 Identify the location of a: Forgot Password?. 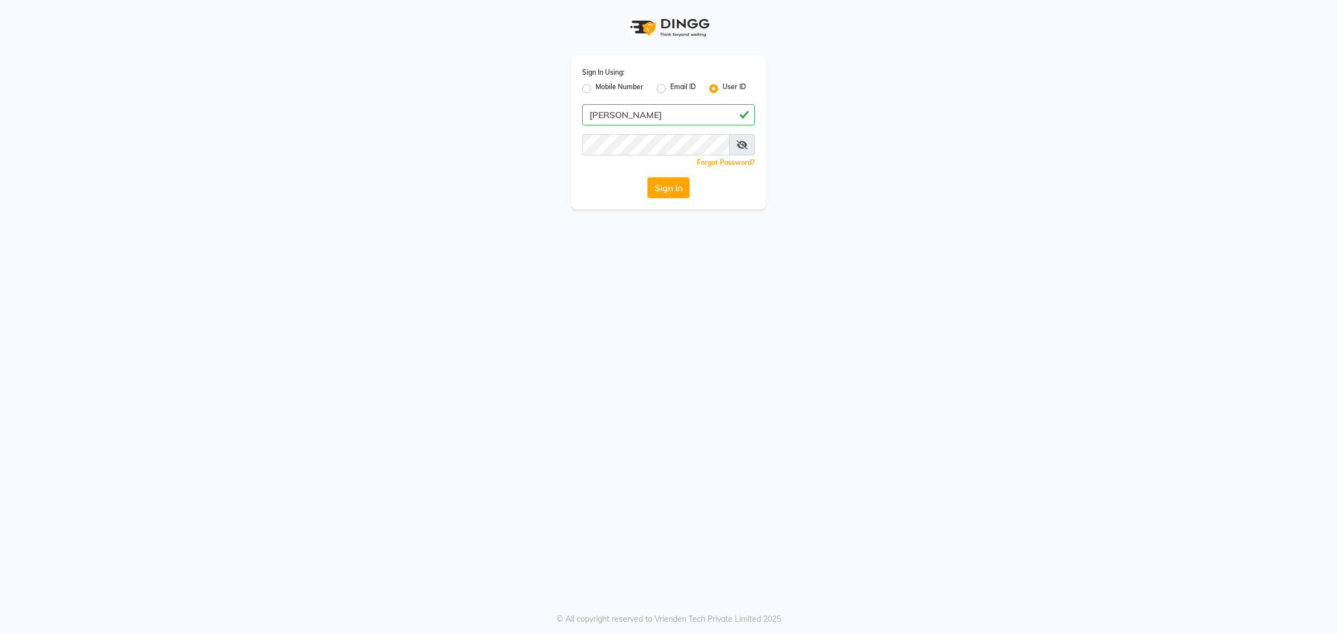
(726, 162).